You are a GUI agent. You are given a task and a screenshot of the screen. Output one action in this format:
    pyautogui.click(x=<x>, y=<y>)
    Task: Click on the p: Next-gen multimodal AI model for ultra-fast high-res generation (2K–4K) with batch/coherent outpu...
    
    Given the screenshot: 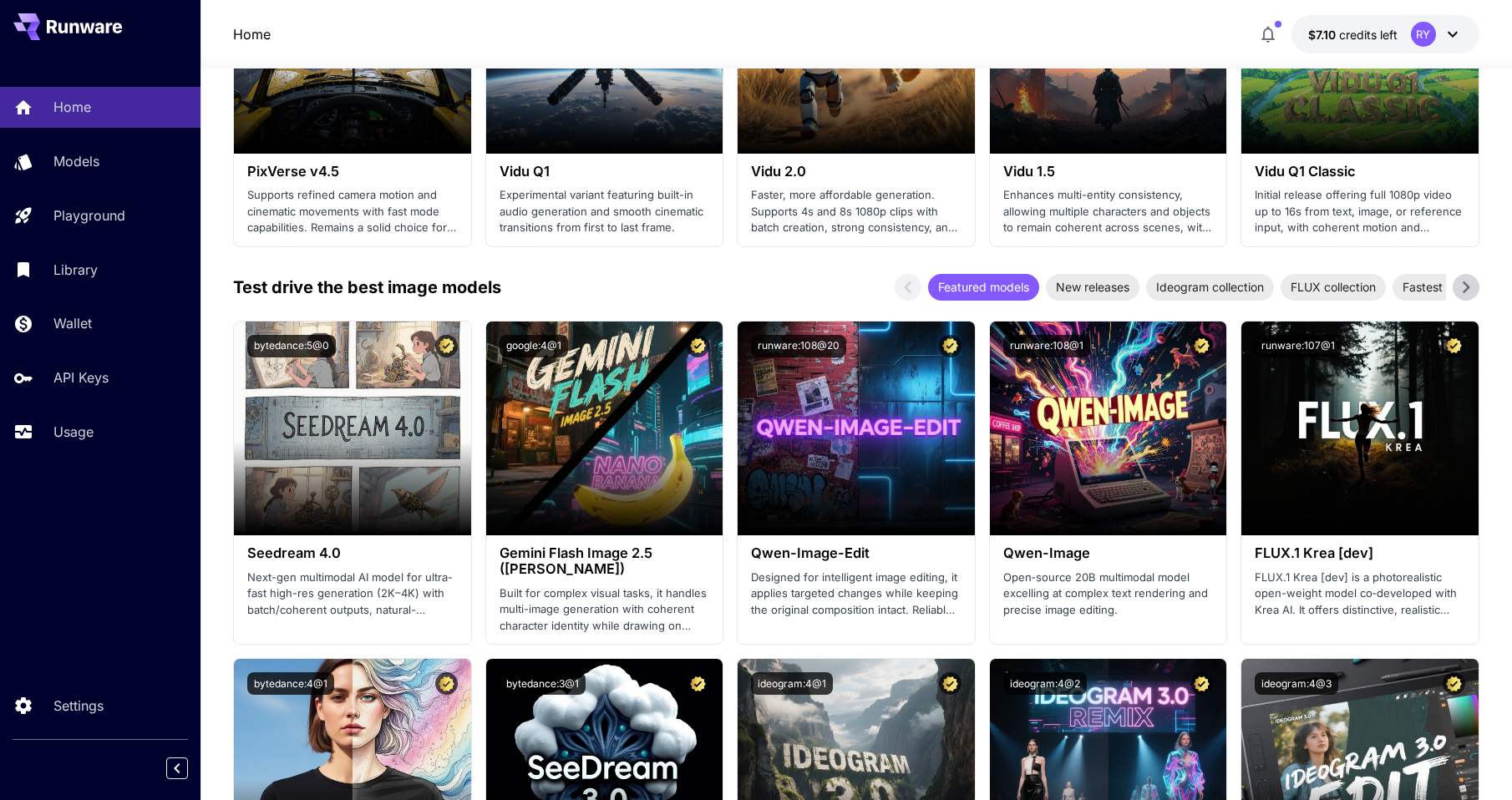 What is the action you would take?
    pyautogui.click(x=353, y=594)
    